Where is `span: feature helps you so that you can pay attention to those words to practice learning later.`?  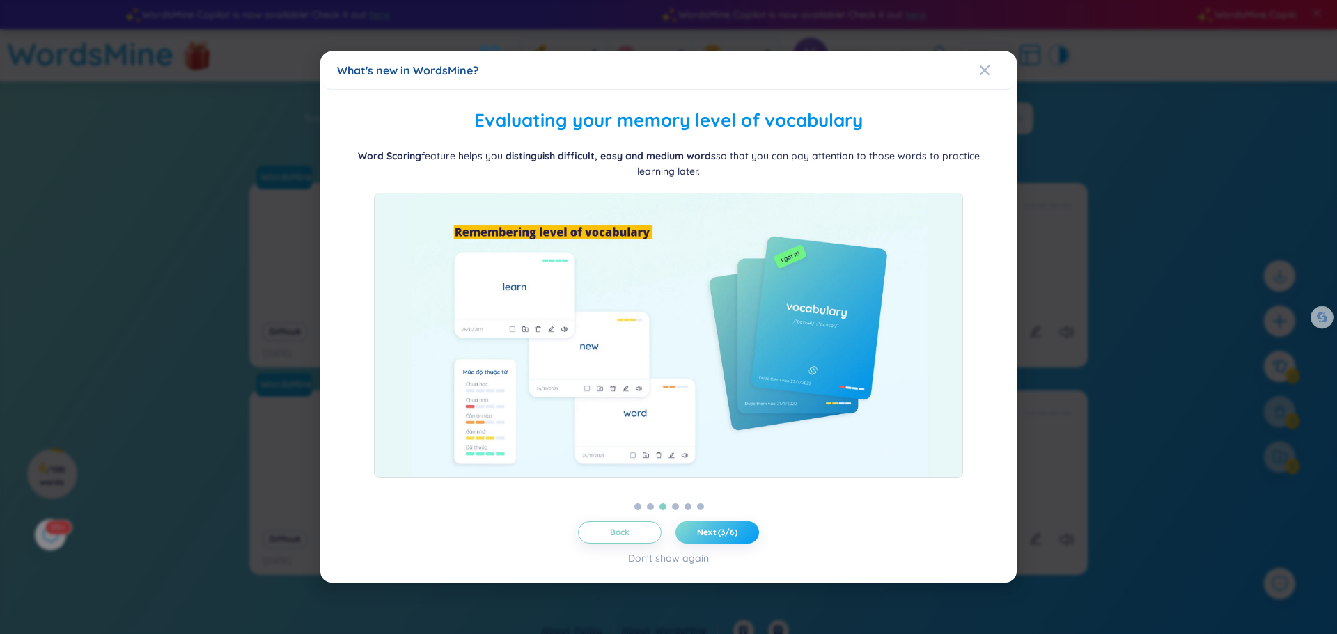
span: feature helps you so that you can pay attention to those words to practice learning later. is located at coordinates (669, 164).